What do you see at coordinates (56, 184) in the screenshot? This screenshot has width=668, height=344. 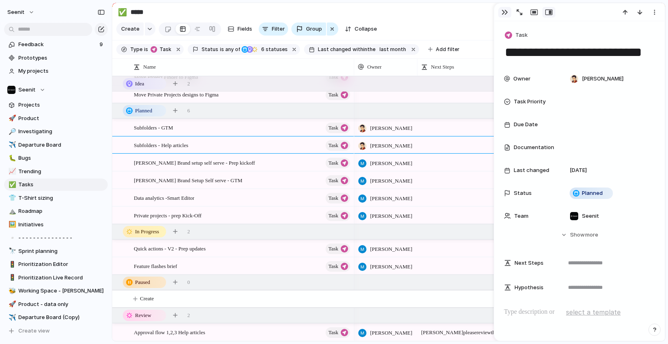 I see `a: ✅Tasks` at bounding box center [56, 184].